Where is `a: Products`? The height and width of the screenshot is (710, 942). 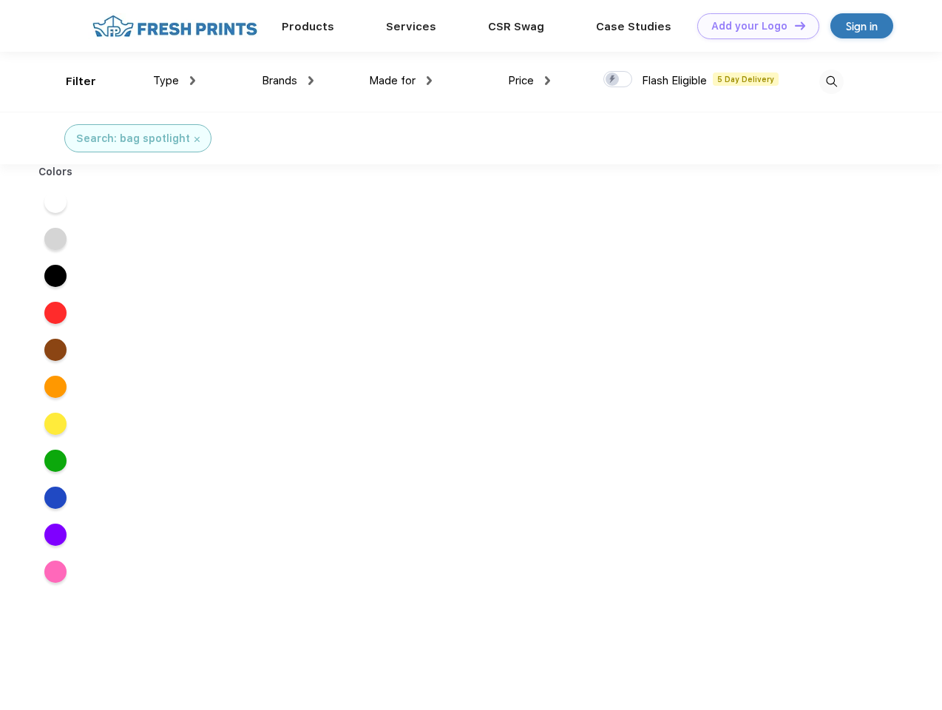 a: Products is located at coordinates (308, 27).